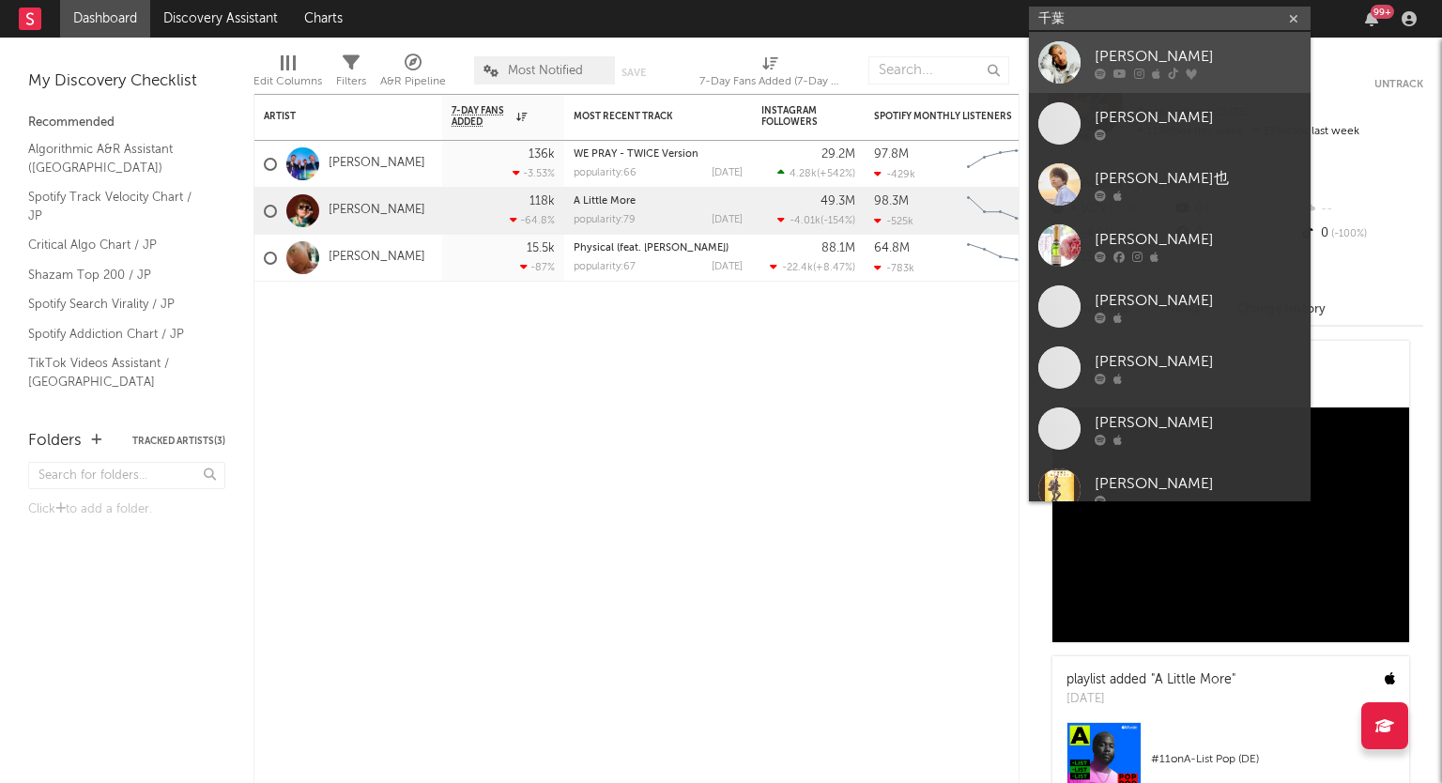 The width and height of the screenshot is (1442, 783). Describe the element at coordinates (542, 201) in the screenshot. I see `div: 118k` at that location.